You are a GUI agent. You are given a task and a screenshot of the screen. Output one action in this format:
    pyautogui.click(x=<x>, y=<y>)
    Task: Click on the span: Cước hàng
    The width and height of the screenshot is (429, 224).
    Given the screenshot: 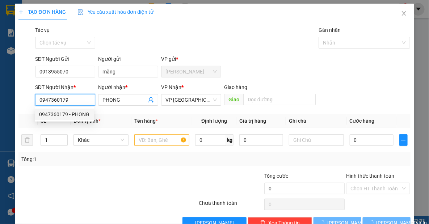 What is the action you would take?
    pyautogui.click(x=362, y=121)
    